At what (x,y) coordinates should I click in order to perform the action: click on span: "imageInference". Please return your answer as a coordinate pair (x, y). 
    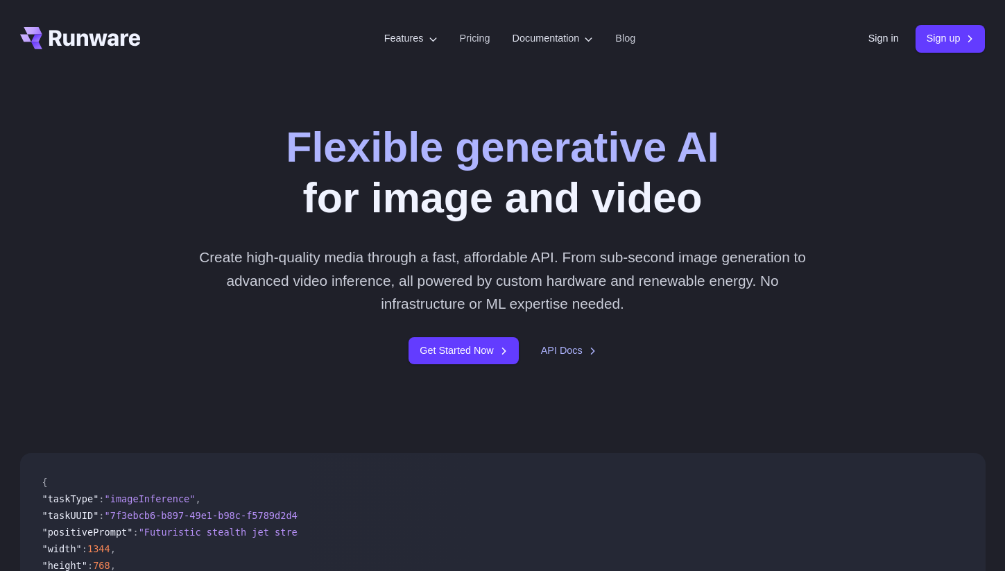
    Looking at the image, I should click on (150, 499).